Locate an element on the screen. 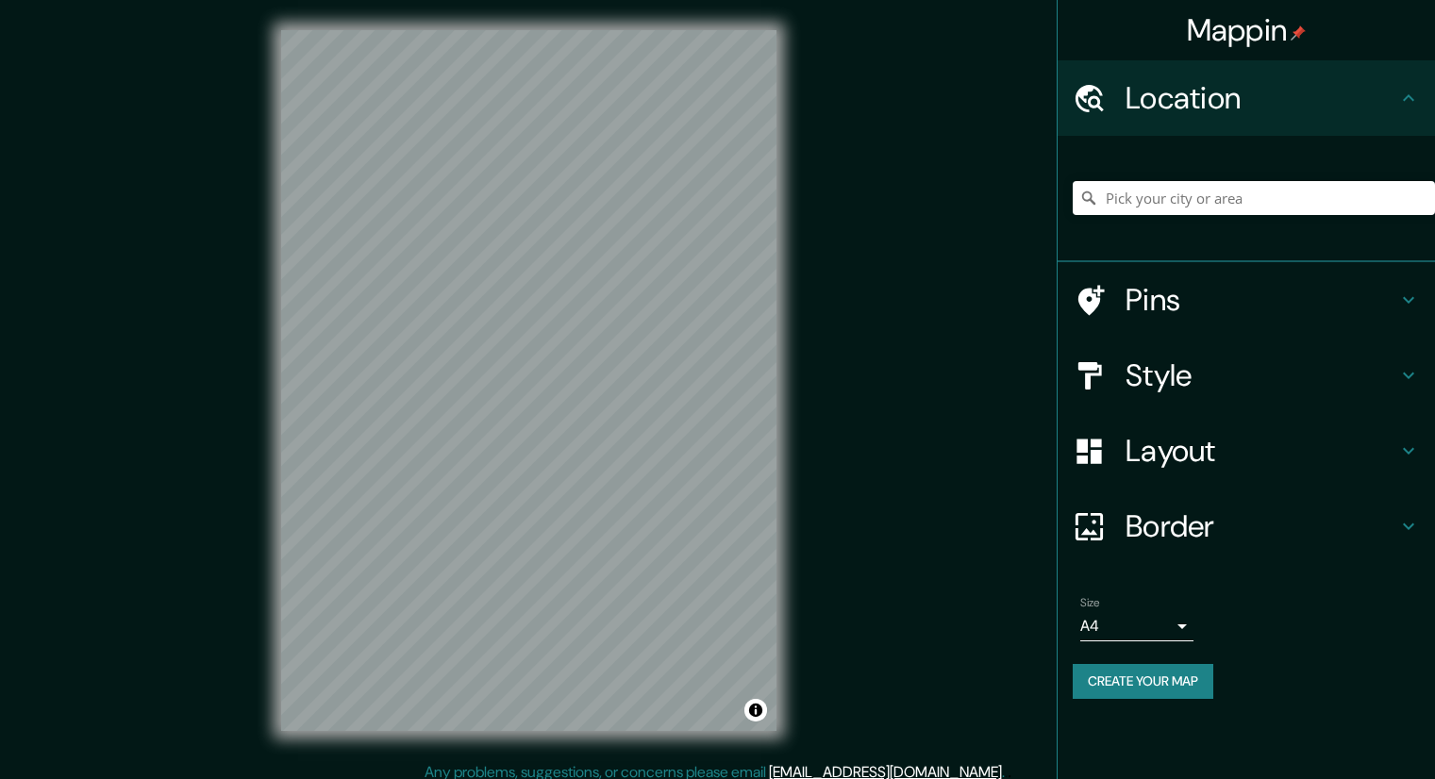 This screenshot has width=1435, height=779. h4: Style is located at coordinates (1262, 376).